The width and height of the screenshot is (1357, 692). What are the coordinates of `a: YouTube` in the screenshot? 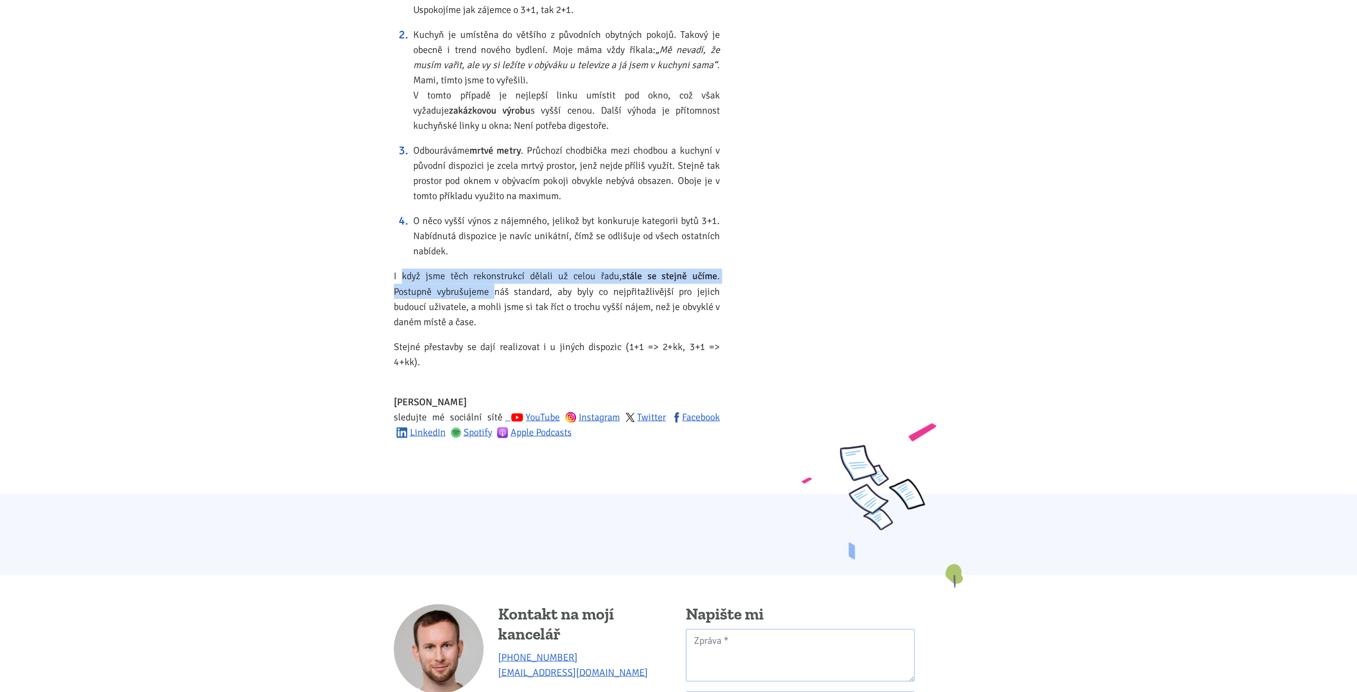 It's located at (532, 416).